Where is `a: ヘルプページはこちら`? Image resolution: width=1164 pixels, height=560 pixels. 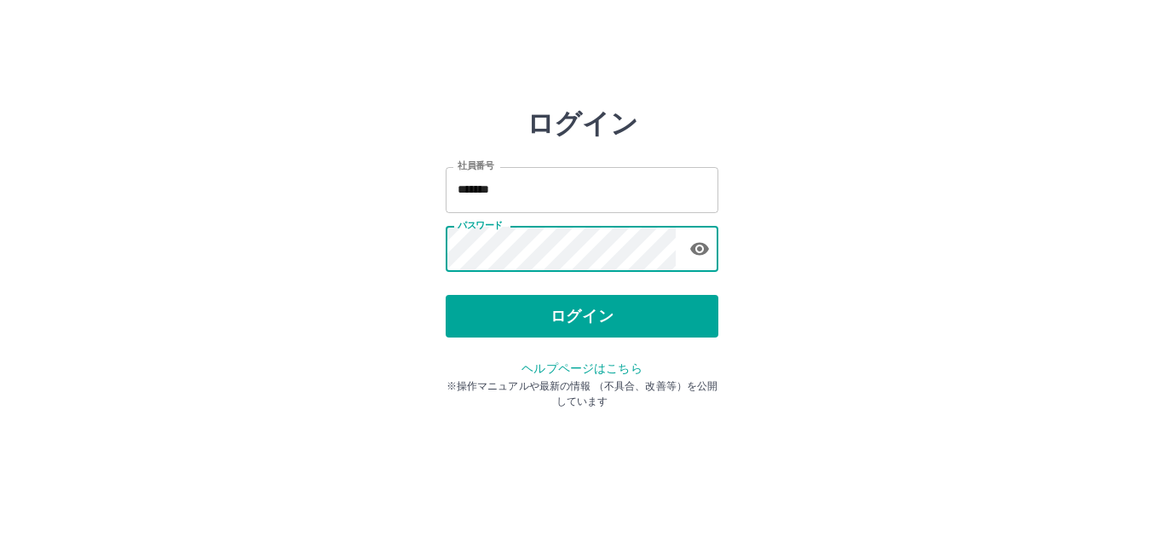 a: ヘルプページはこちら is located at coordinates (581, 368).